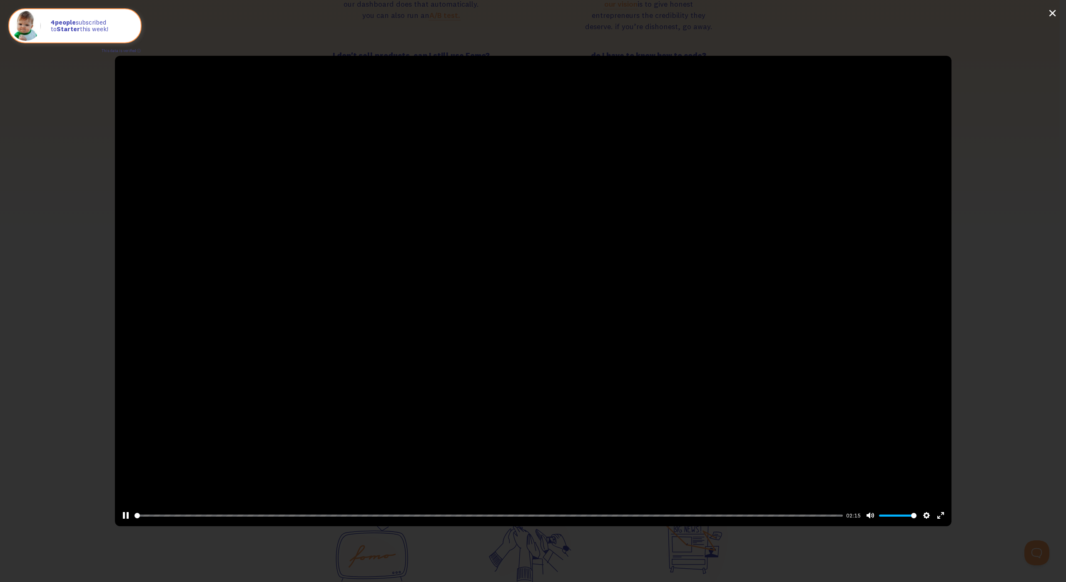  What do you see at coordinates (63, 22) in the screenshot?
I see `strong: people` at bounding box center [63, 22].